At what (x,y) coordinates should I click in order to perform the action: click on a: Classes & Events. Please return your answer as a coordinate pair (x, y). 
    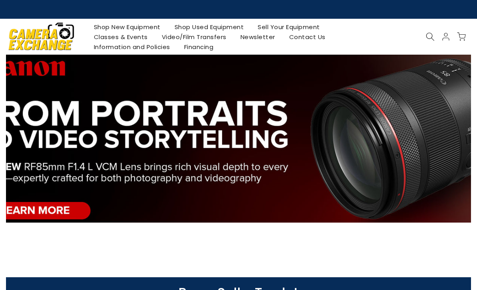
    Looking at the image, I should click on (121, 37).